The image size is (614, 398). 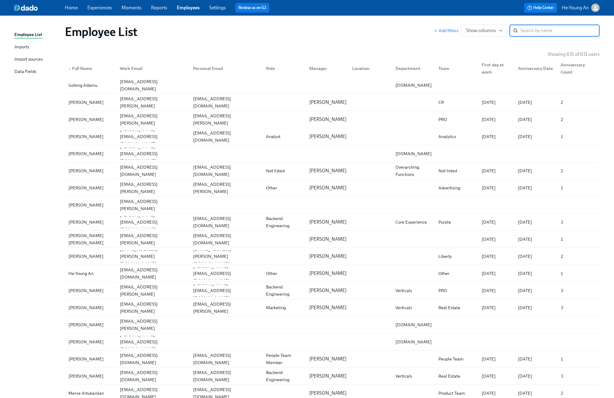 What do you see at coordinates (252, 8) in the screenshot?
I see `a: Review us on G2` at bounding box center [252, 8].